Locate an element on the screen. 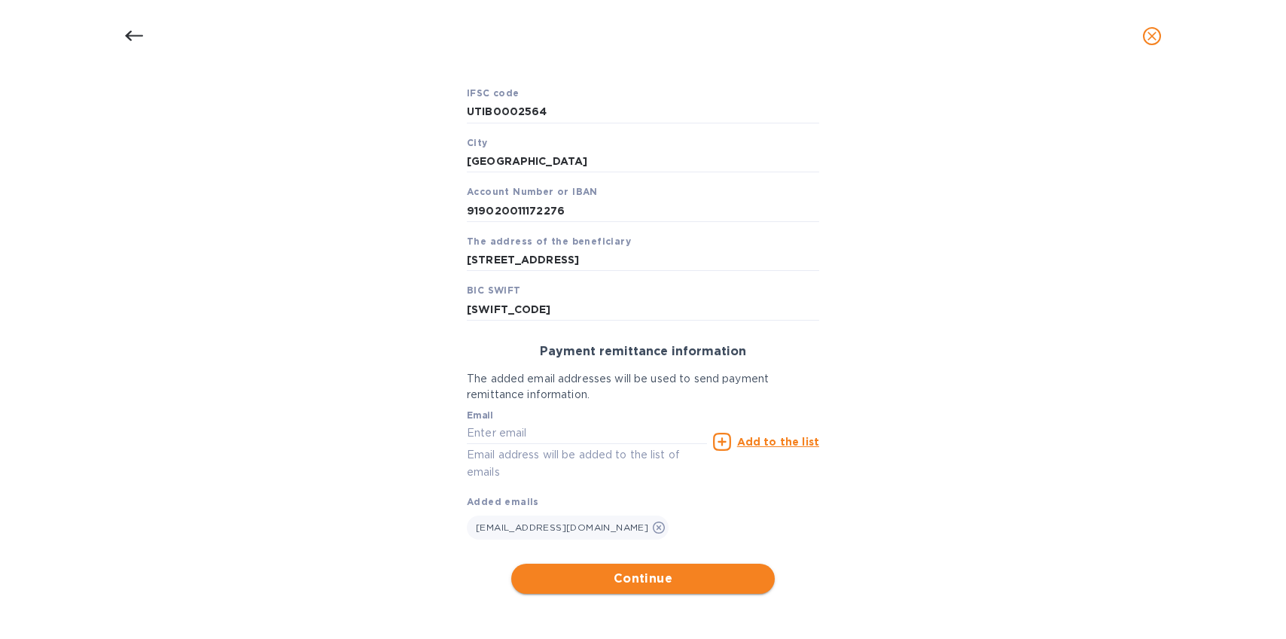  input: Account Number or IBAN is located at coordinates (643, 211).